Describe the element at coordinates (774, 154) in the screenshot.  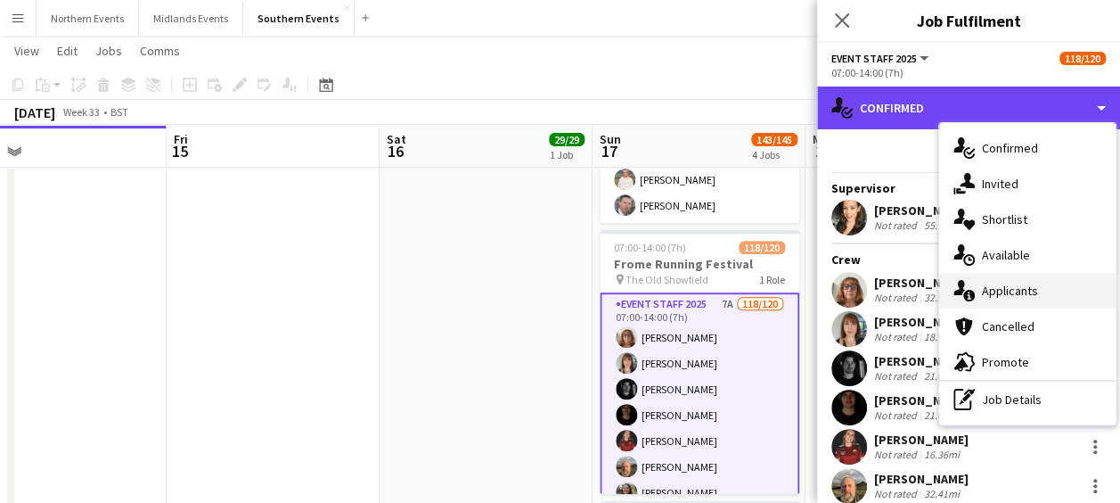
I see `div: 4 Jobs` at that location.